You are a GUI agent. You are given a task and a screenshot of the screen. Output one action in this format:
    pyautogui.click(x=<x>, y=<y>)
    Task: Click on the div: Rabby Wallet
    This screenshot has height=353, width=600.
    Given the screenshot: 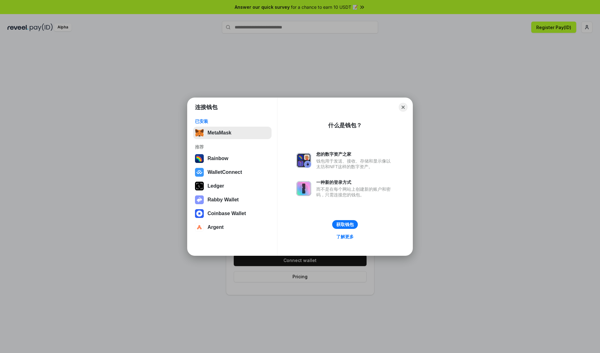 What is the action you would take?
    pyautogui.click(x=223, y=200)
    